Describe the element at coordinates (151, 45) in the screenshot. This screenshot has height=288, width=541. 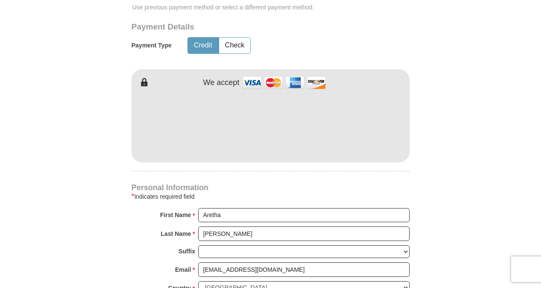
I see `h5: Payment Type` at that location.